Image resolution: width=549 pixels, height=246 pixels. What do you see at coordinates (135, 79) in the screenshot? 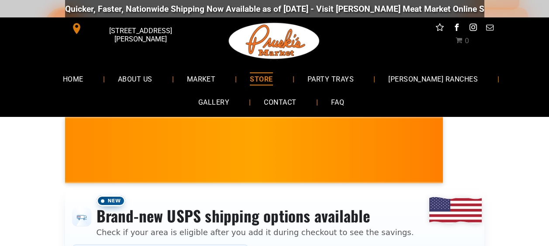
I see `a: ABOUT US` at bounding box center [135, 79].